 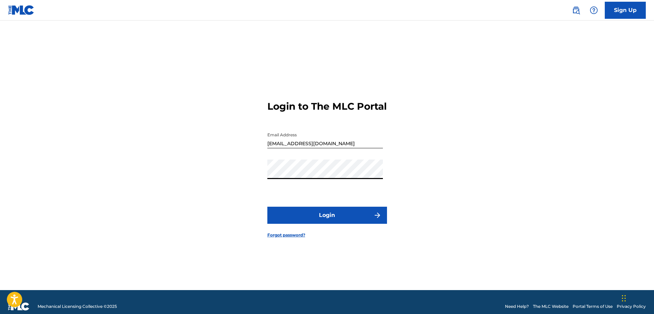 What do you see at coordinates (327, 106) in the screenshot?
I see `h3: Login to The MLC Portal` at bounding box center [327, 106].